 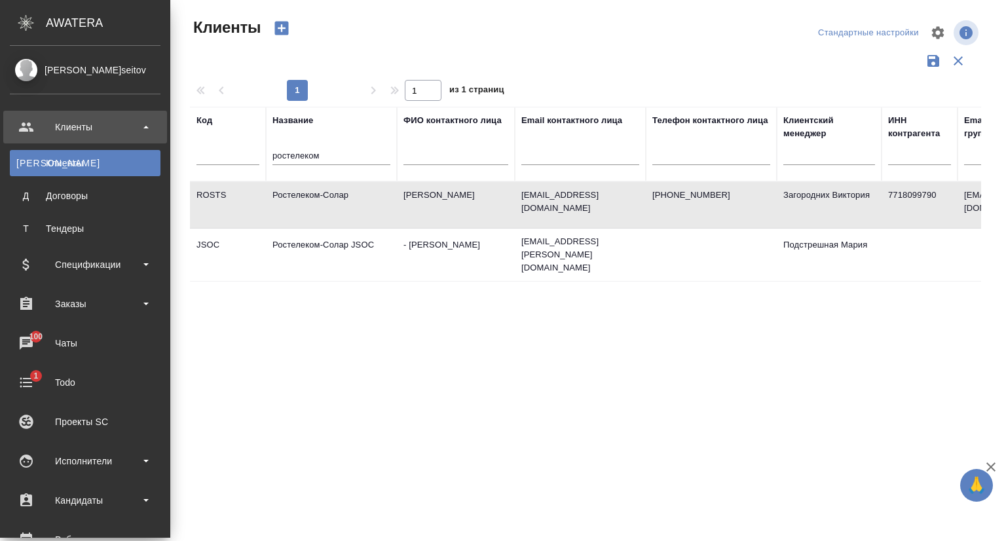 What do you see at coordinates (933, 61) in the screenshot?
I see `button: Сохранить фильтры` at bounding box center [933, 61].